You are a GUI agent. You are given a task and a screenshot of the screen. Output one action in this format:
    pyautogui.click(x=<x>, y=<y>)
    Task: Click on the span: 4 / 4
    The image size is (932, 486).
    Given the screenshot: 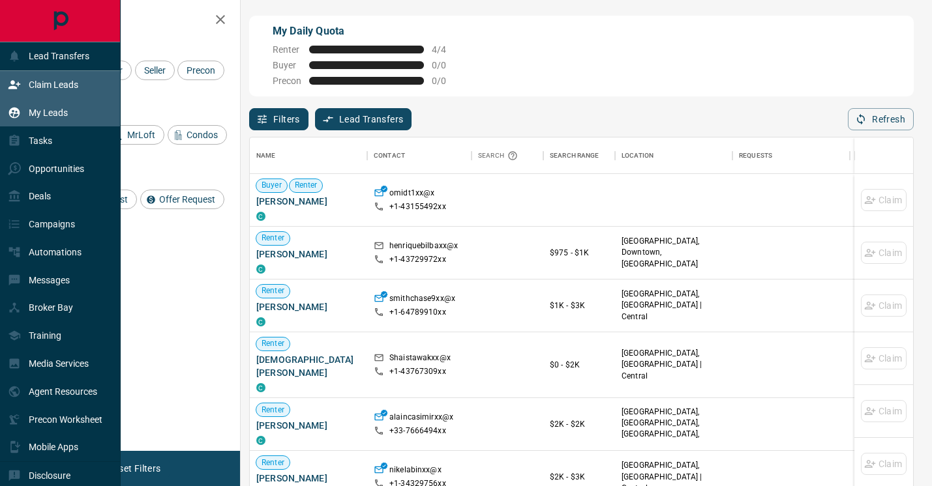 What is the action you would take?
    pyautogui.click(x=446, y=50)
    